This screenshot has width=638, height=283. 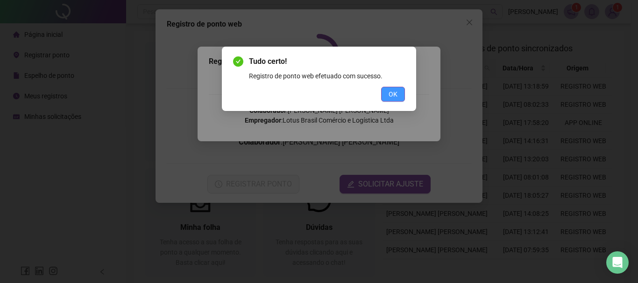 I want to click on span: Tudo certo!, so click(x=327, y=62).